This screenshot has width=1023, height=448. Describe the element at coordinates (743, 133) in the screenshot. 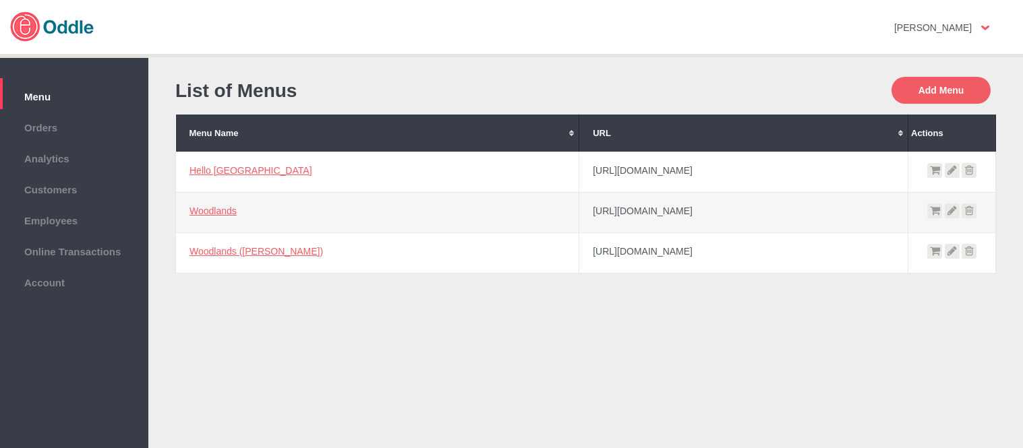

I see `div: URL` at that location.